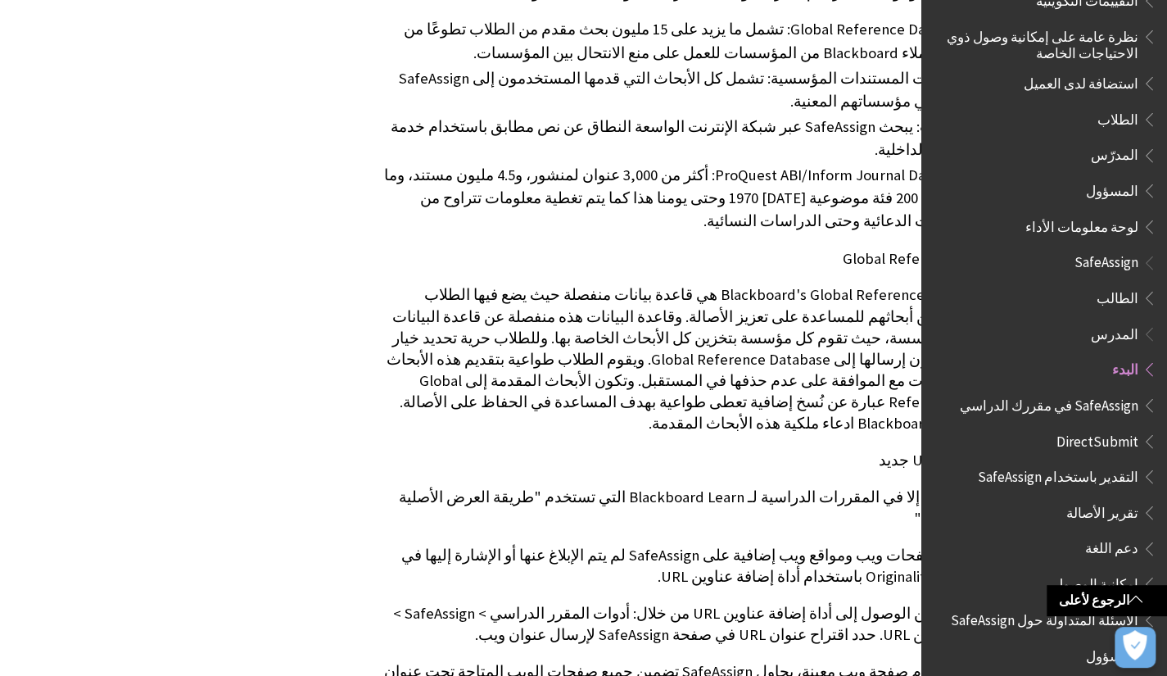  I want to click on button: فتح التفضيلات, so click(1135, 647).